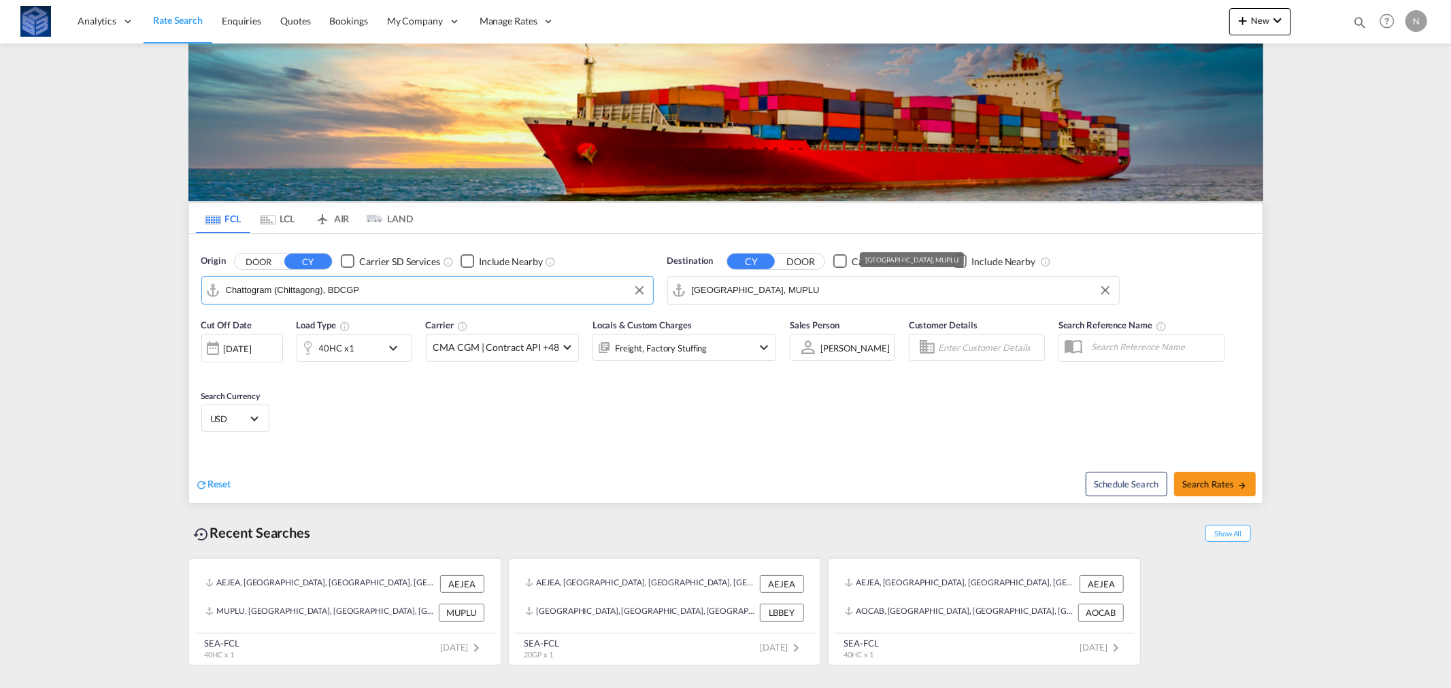  I want to click on md-tab-item: LCL, so click(277, 218).